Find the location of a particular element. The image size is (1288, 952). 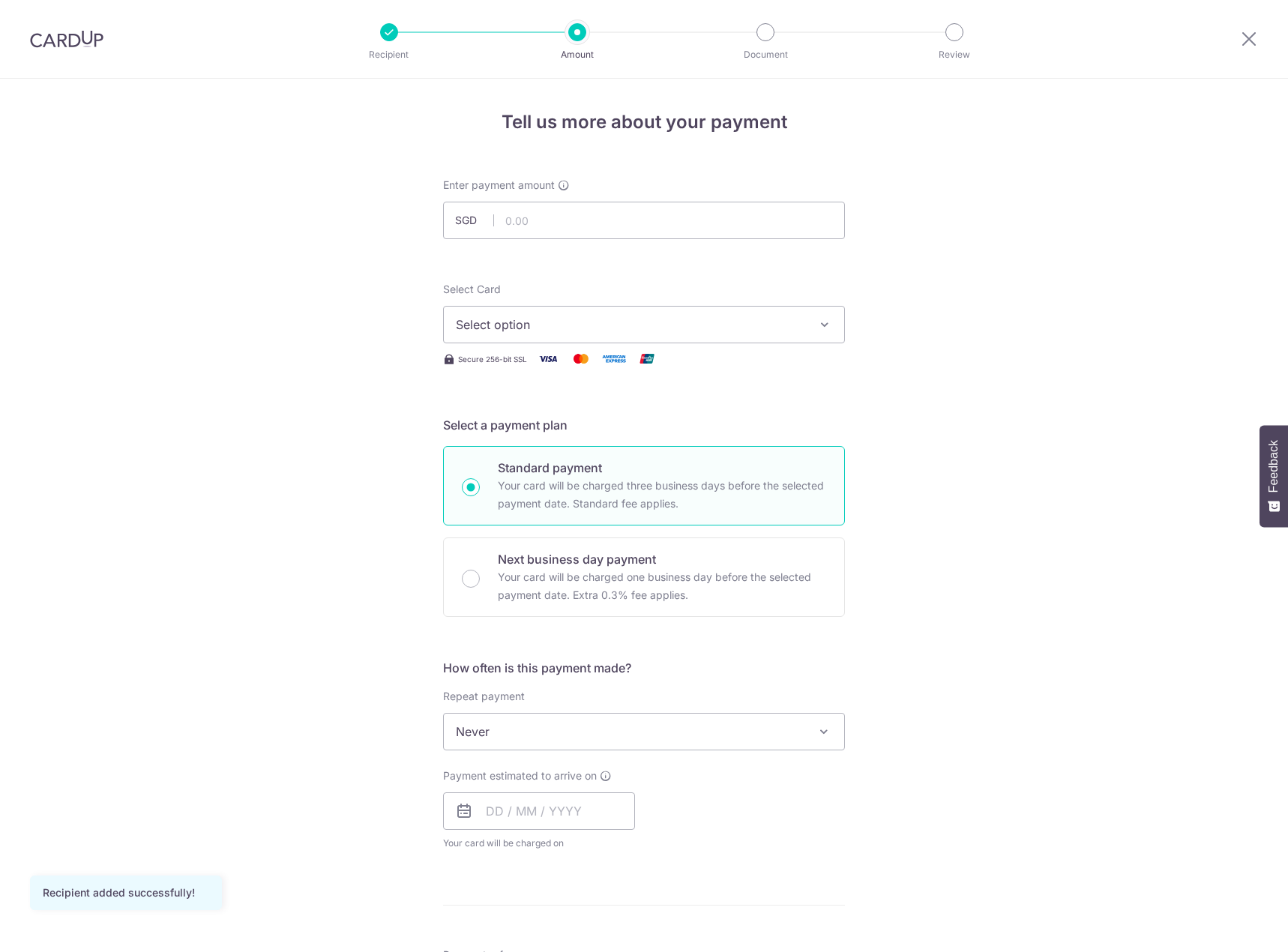

button: Select option is located at coordinates (644, 325).